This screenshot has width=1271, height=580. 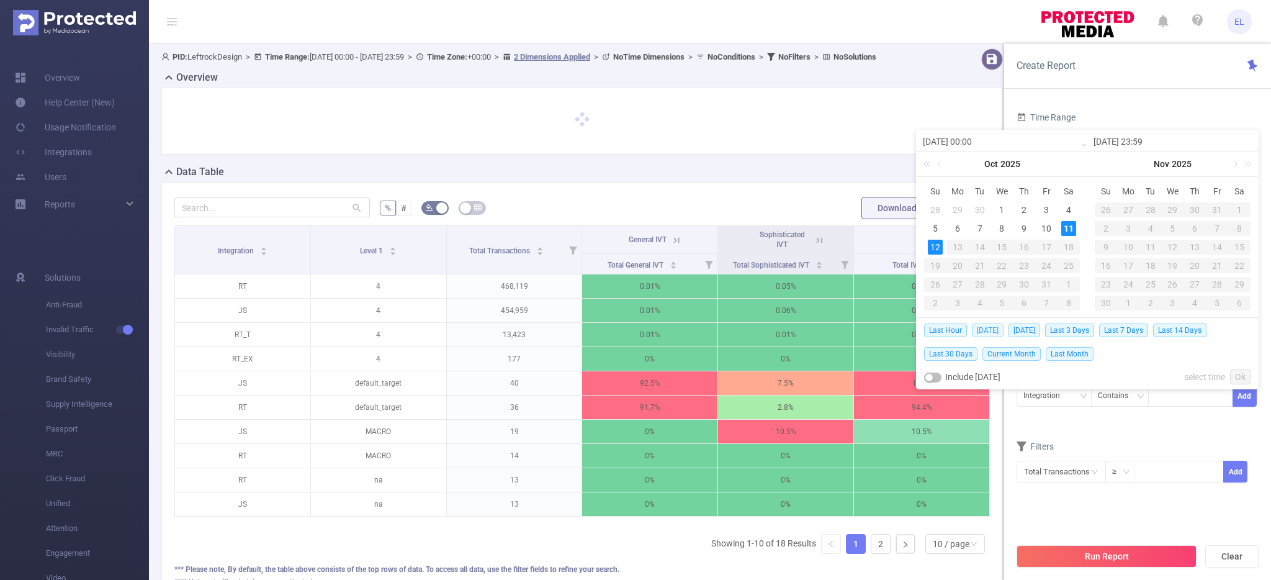 What do you see at coordinates (831, 544) in the screenshot?
I see `i: icon: left` at bounding box center [831, 544].